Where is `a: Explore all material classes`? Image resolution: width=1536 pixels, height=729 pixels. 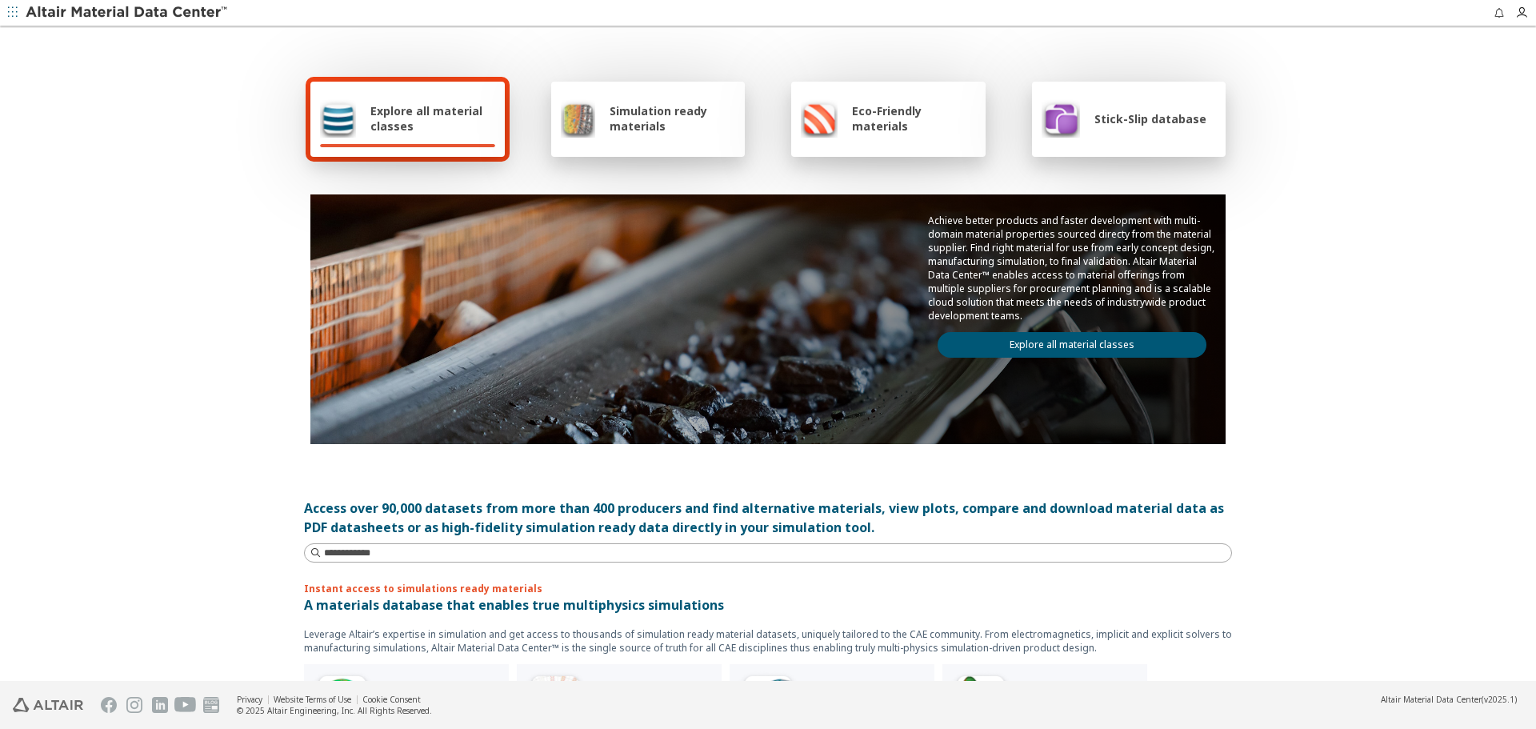
a: Explore all material classes is located at coordinates (1072, 345).